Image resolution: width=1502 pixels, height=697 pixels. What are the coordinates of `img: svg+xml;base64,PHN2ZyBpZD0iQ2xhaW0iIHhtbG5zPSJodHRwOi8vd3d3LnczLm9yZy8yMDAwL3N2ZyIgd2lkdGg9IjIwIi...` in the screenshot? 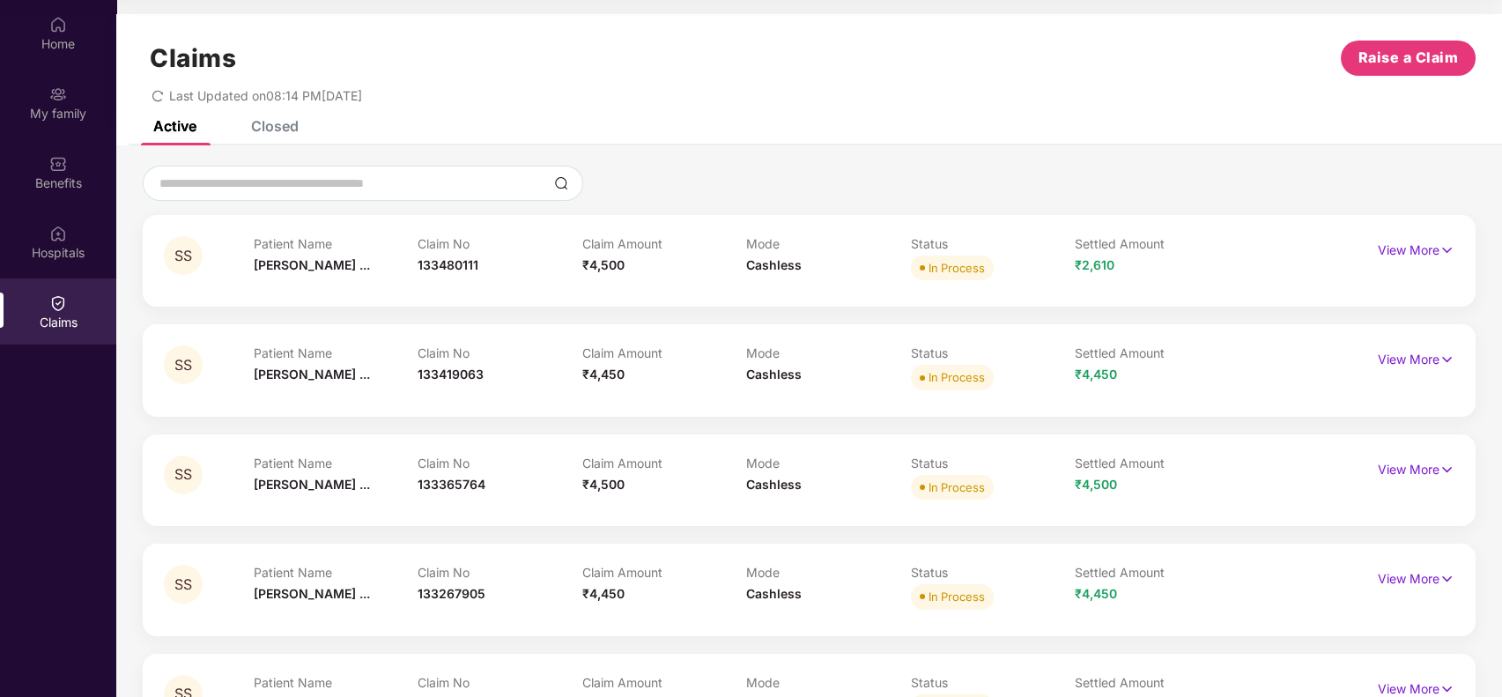 It's located at (58, 303).